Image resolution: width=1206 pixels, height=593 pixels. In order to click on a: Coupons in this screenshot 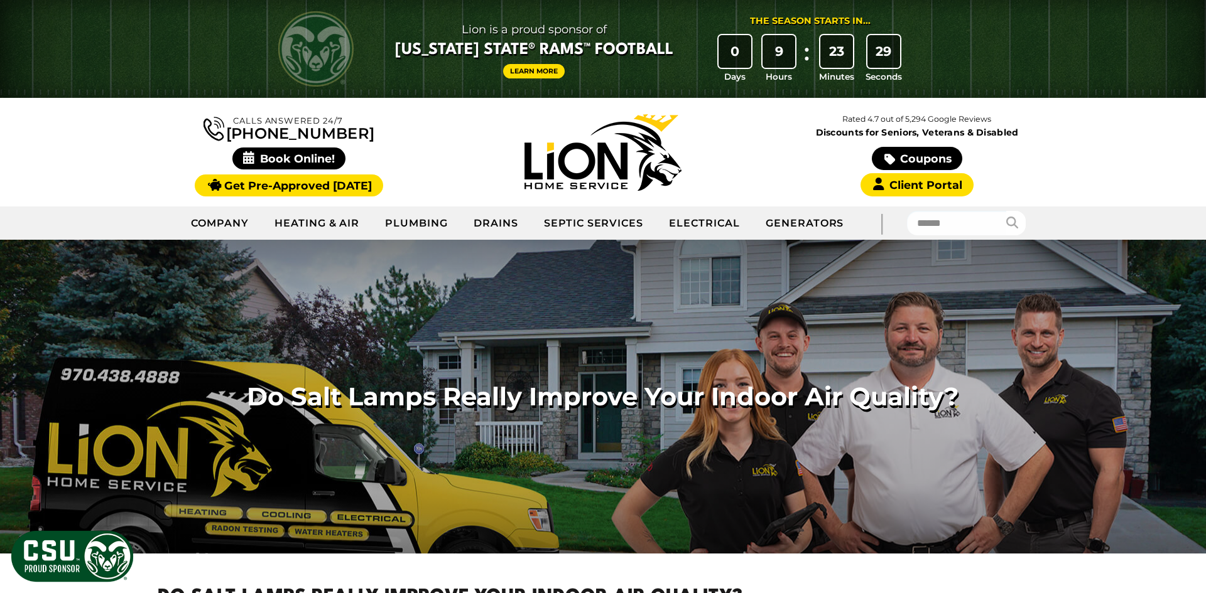, I will do `click(917, 158)`.